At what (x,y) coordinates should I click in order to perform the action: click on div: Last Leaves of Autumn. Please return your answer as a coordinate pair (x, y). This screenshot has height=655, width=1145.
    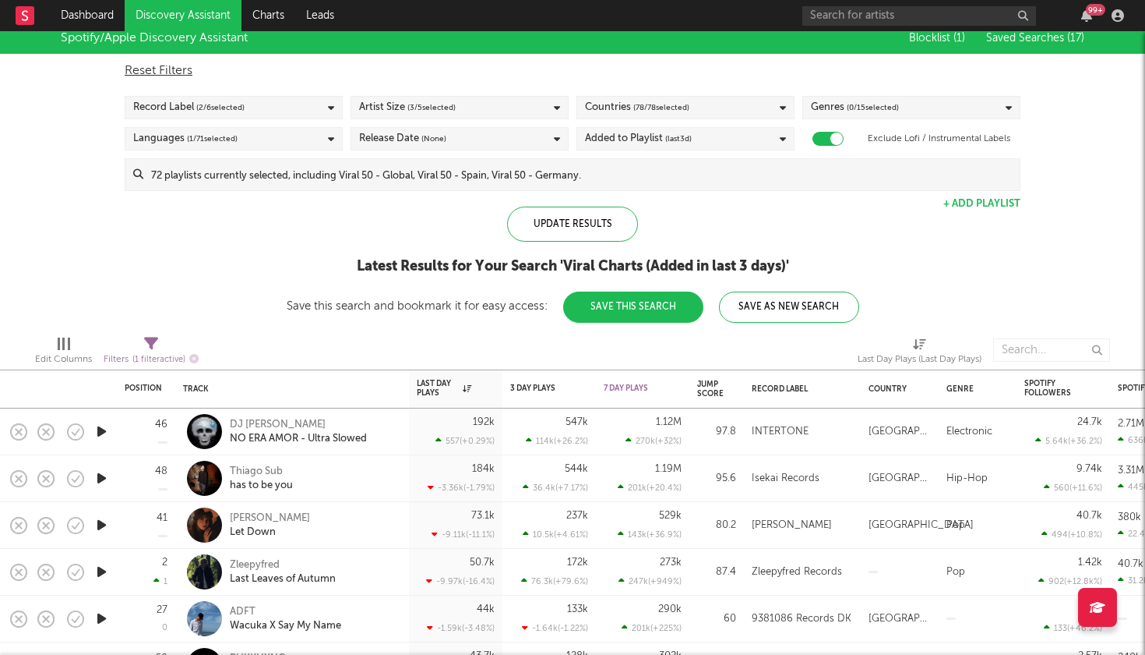
    Looking at the image, I should click on (283, 579).